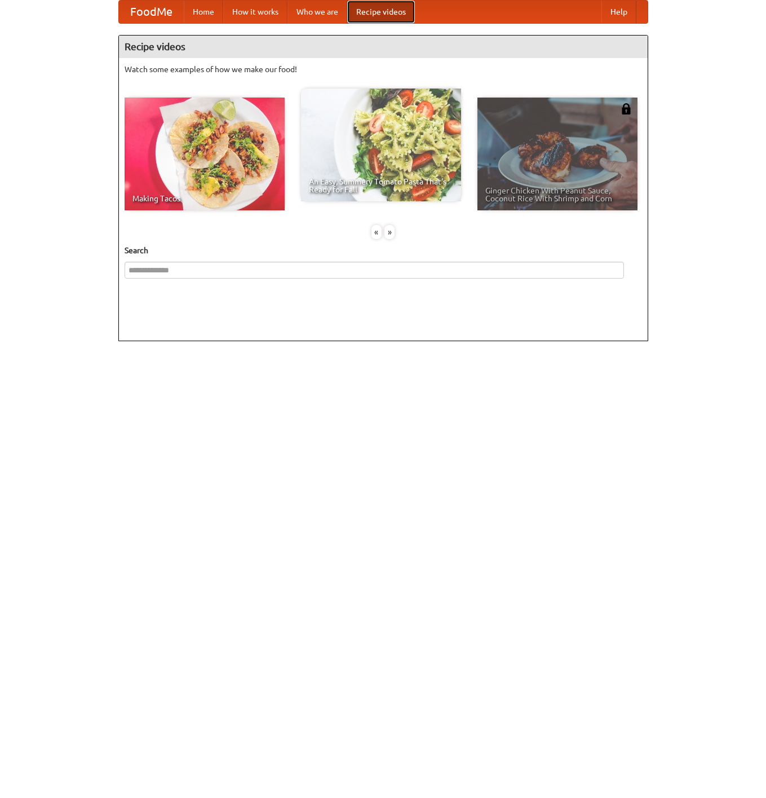  I want to click on a: Who we are, so click(317, 12).